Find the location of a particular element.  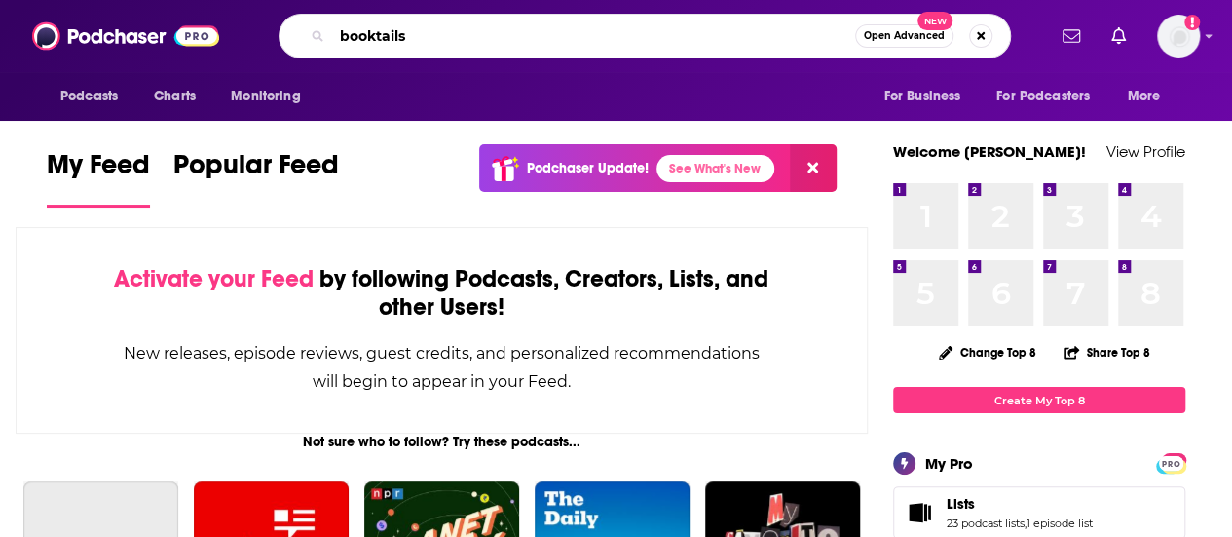

a: 23 podcast lists is located at coordinates (985, 523).